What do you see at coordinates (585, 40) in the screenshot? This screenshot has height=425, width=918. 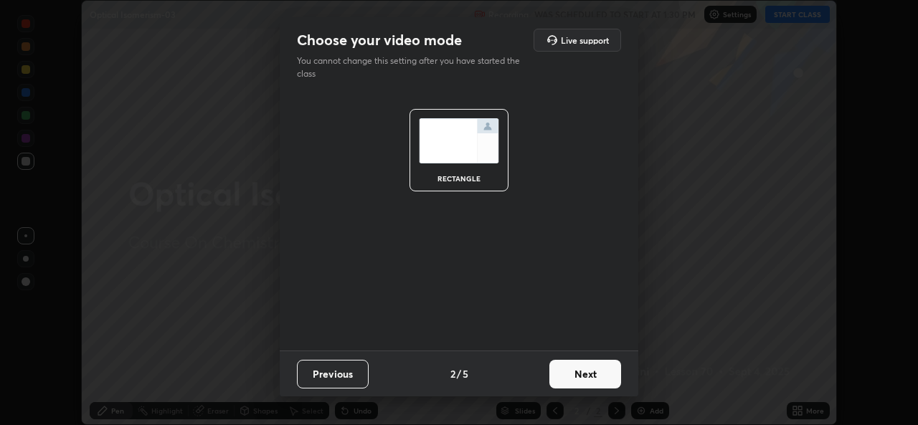 I see `h5: Live support` at bounding box center [585, 40].